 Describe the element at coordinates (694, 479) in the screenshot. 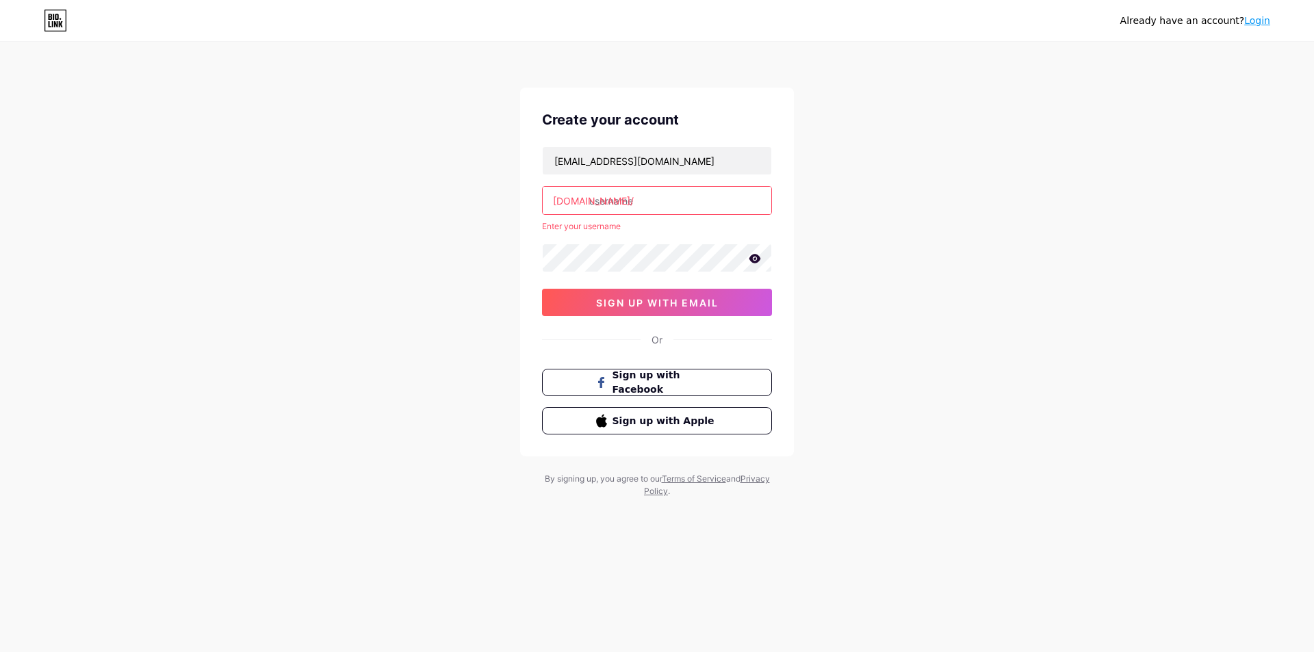

I see `a: Terms of Service` at that location.